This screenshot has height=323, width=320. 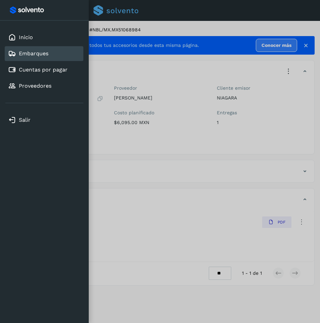 What do you see at coordinates (34, 53) in the screenshot?
I see `a: Embarques` at bounding box center [34, 53].